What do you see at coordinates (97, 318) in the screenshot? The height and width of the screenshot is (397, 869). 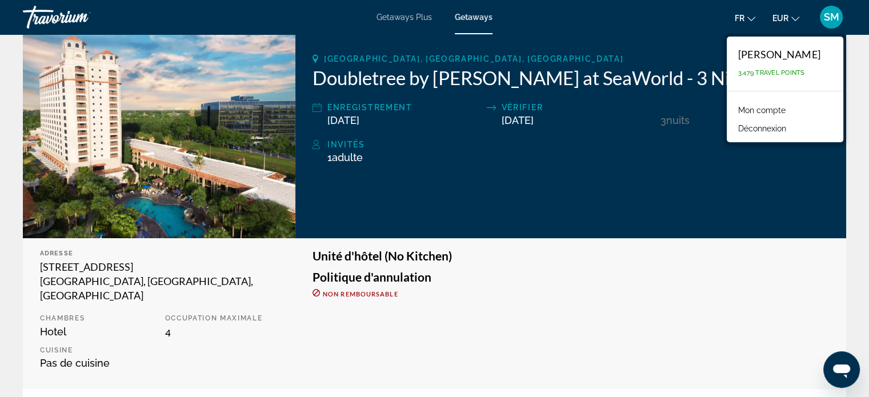 I see `p: Chambres` at bounding box center [97, 318].